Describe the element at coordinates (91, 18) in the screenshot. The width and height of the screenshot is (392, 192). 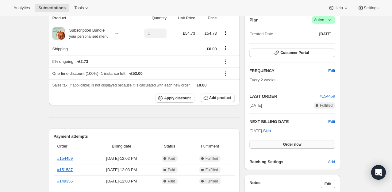
I see `th: Product` at that location.